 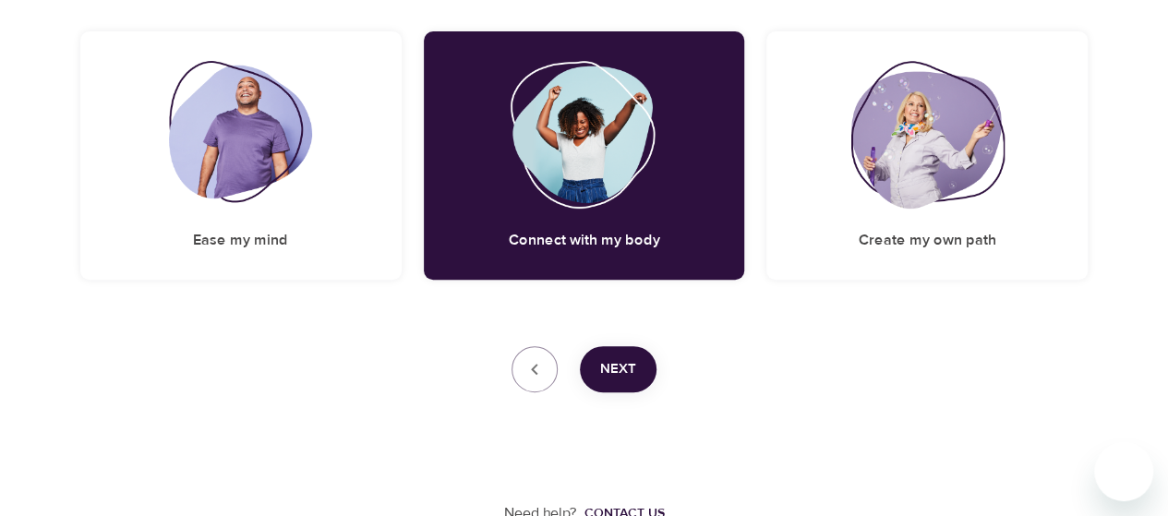 I want to click on img: Create my own path, so click(x=927, y=135).